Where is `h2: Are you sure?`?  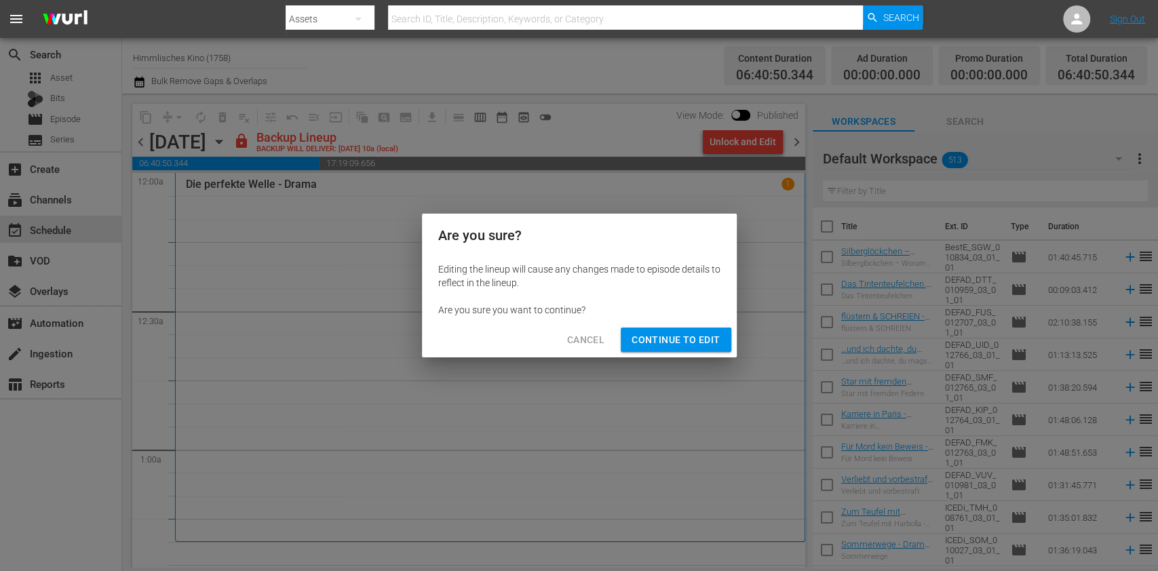
h2: Are you sure? is located at coordinates (579, 235).